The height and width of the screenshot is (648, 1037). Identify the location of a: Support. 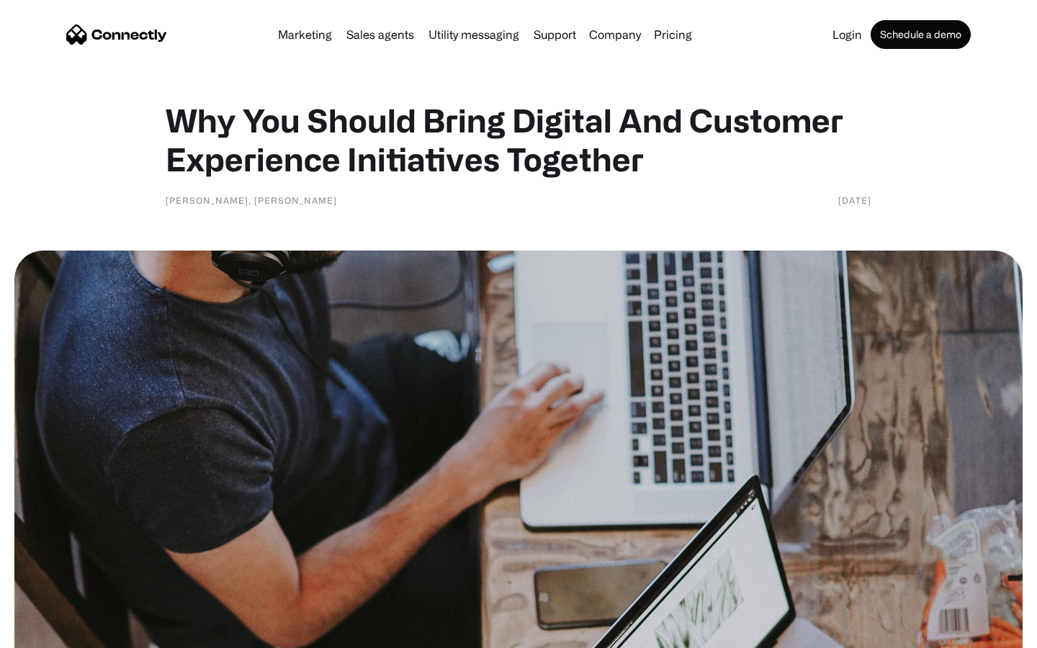
(555, 35).